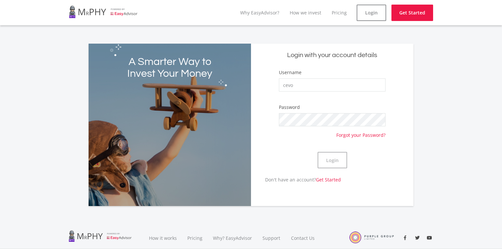 The width and height of the screenshot is (502, 249). Describe the element at coordinates (290, 72) in the screenshot. I see `label: Username` at that location.